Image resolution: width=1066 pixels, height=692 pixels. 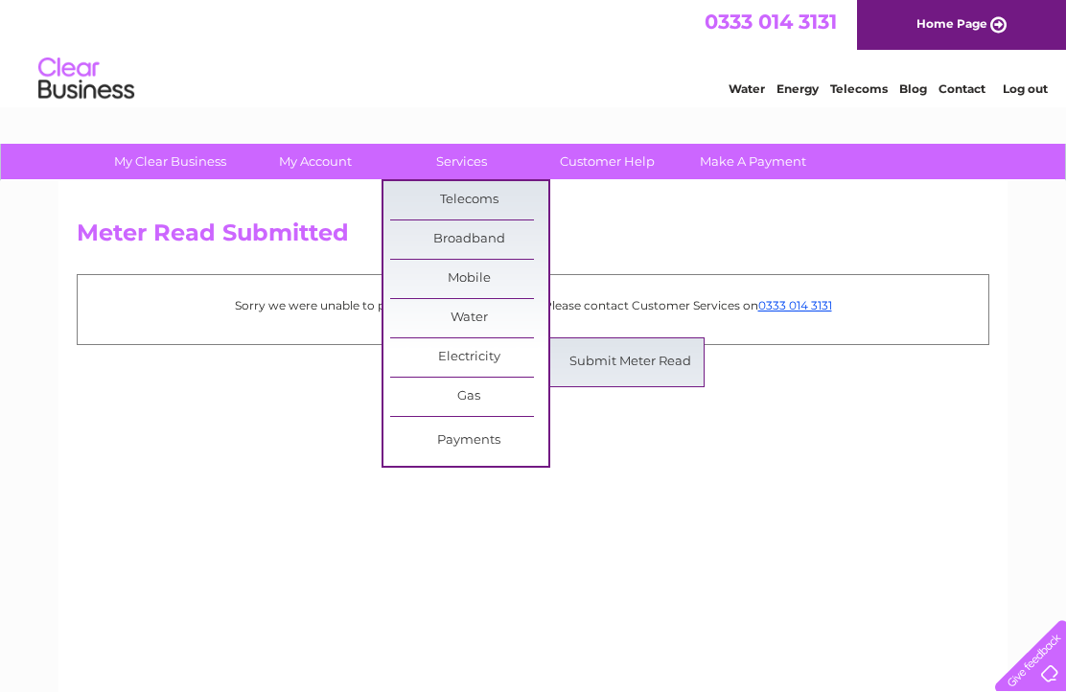 I want to click on a: Contact, so click(x=962, y=88).